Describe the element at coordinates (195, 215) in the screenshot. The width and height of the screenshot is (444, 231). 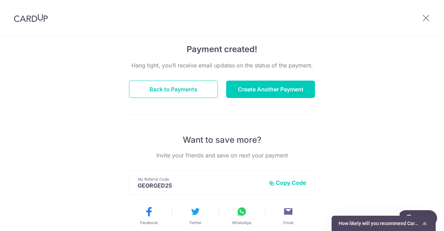
I see `button: Twitter` at that location.